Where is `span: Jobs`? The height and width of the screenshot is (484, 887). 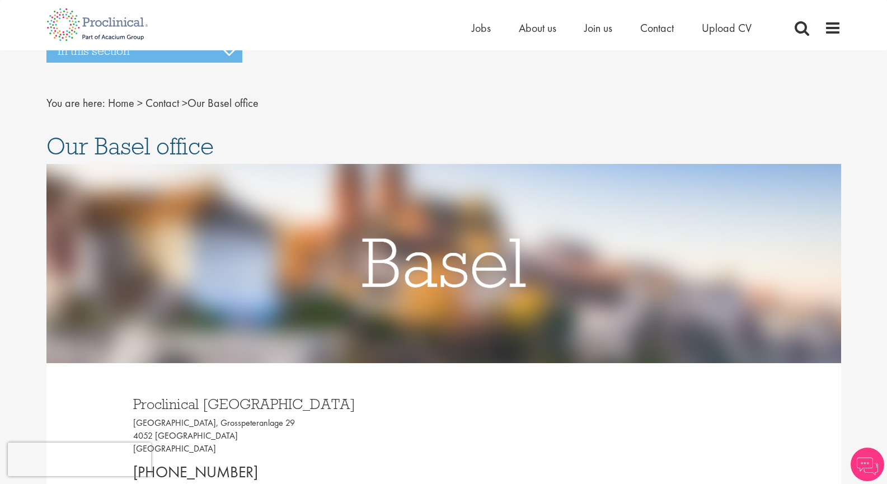
span: Jobs is located at coordinates (481, 28).